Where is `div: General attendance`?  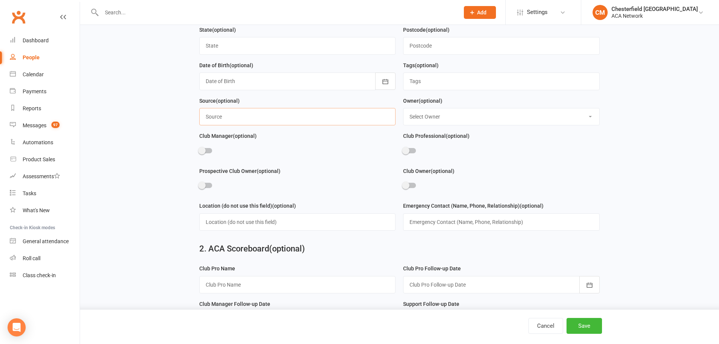 div: General attendance is located at coordinates (46, 241).